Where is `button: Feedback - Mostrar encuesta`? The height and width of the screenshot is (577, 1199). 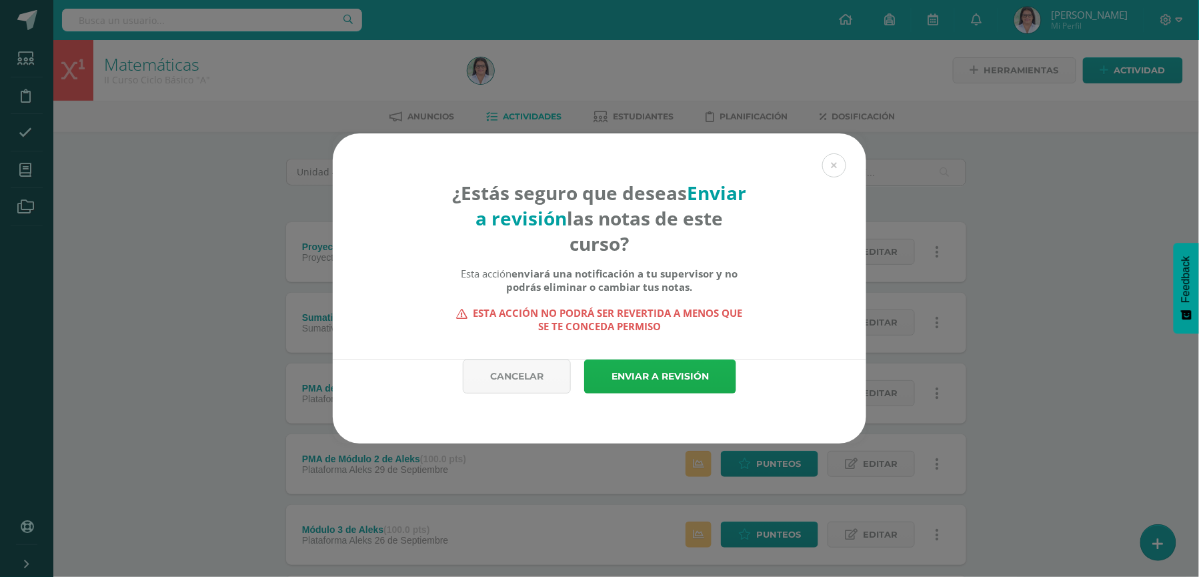
button: Feedback - Mostrar encuesta is located at coordinates (1186, 288).